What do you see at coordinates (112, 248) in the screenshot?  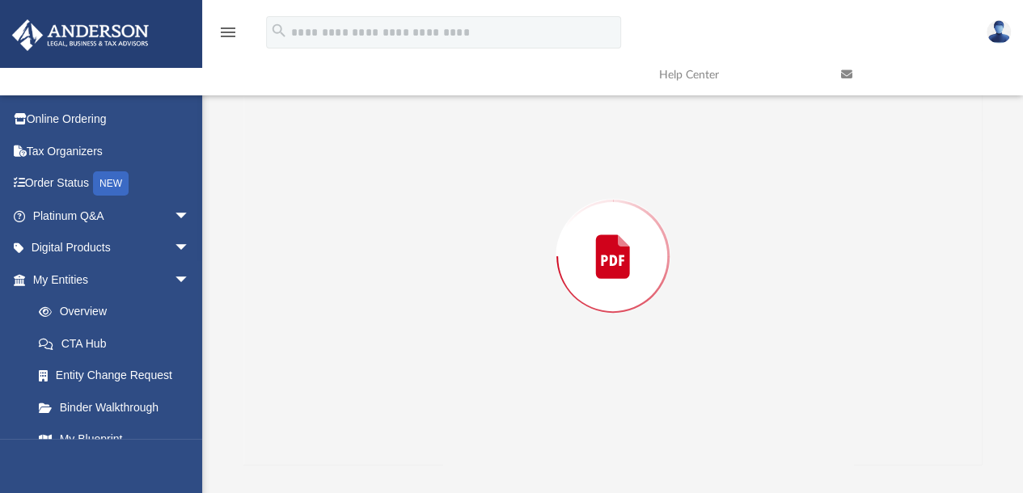 I see `a: Digital Productsarrow_drop_down` at bounding box center [112, 248].